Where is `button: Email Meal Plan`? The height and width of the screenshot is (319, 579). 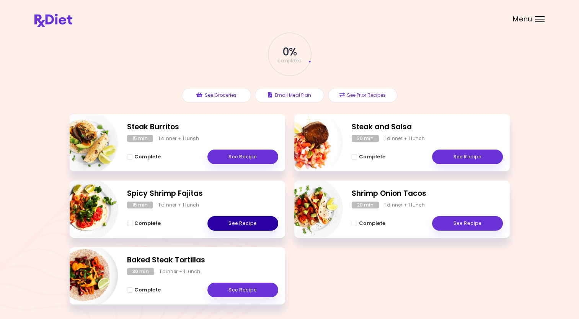 button: Email Meal Plan is located at coordinates (289, 95).